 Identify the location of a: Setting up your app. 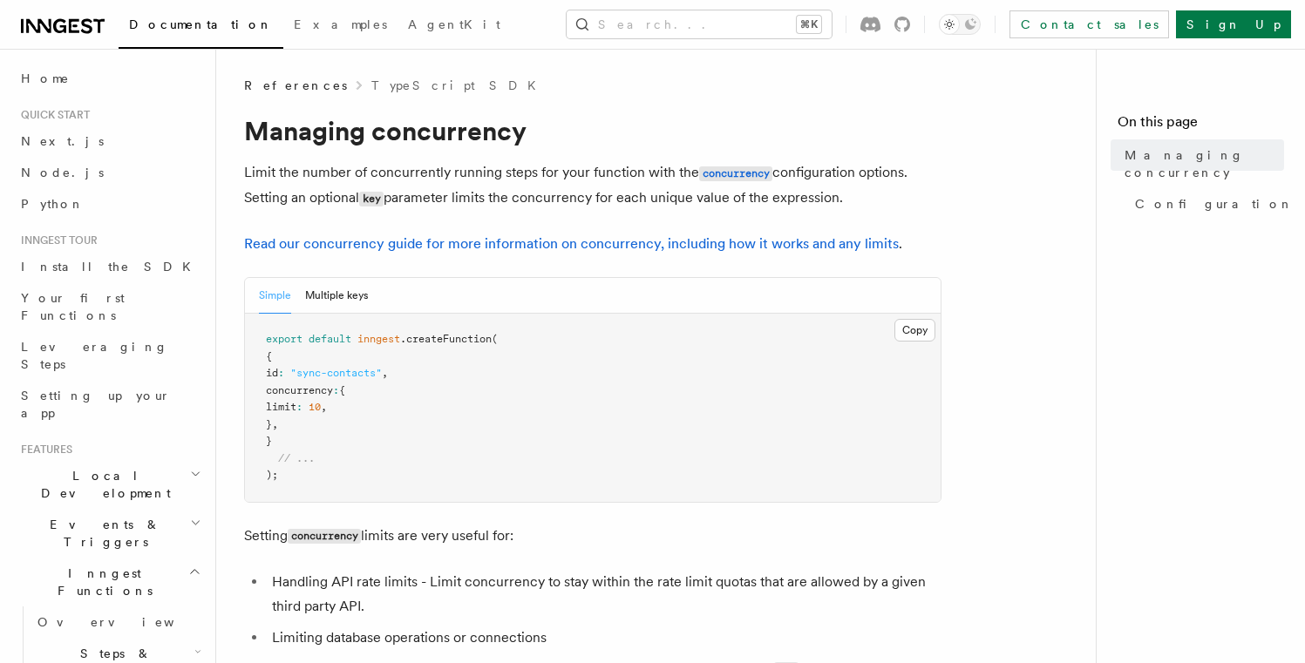
(109, 405).